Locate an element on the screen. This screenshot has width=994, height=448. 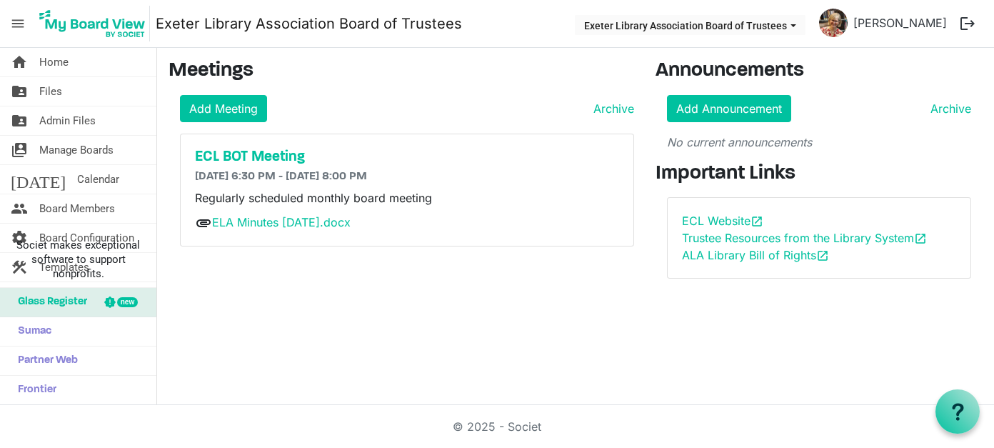
a: Add Meeting is located at coordinates (224, 109).